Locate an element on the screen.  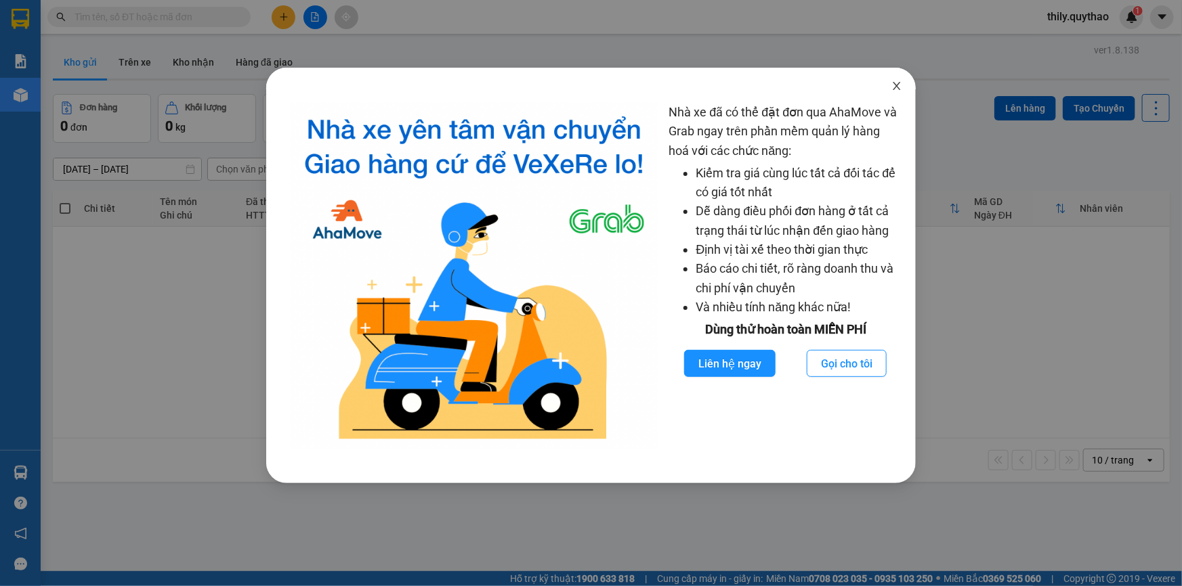
button: Close is located at coordinates (897, 87).